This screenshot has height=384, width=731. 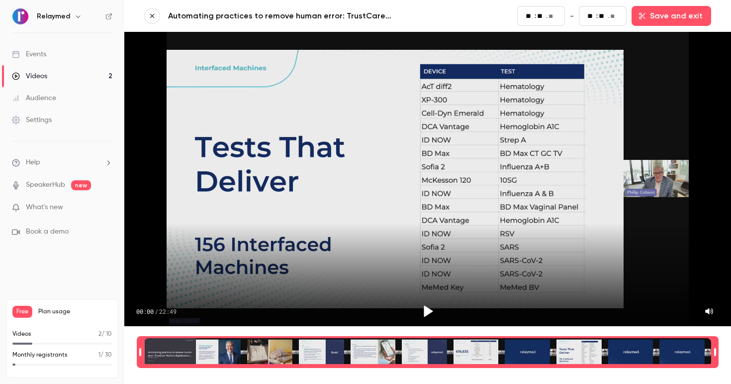 What do you see at coordinates (33, 162) in the screenshot?
I see `span: Help` at bounding box center [33, 162].